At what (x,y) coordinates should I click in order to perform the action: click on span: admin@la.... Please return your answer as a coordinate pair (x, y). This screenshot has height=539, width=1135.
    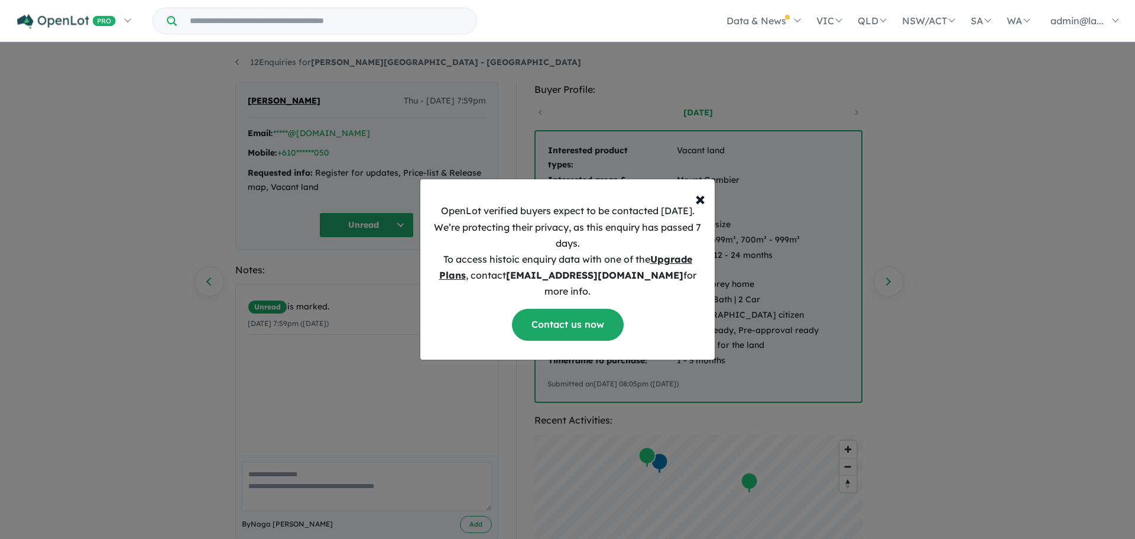
    Looking at the image, I should click on (1077, 21).